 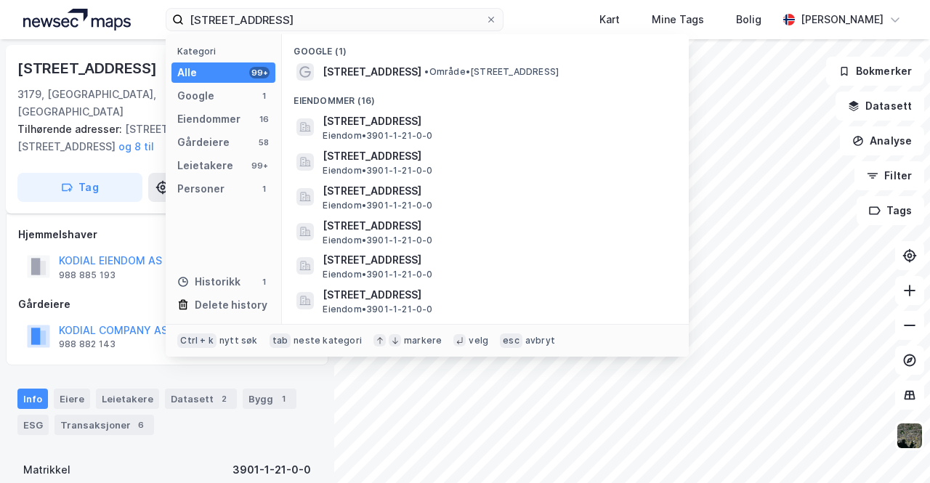 I want to click on div: markere, so click(x=423, y=341).